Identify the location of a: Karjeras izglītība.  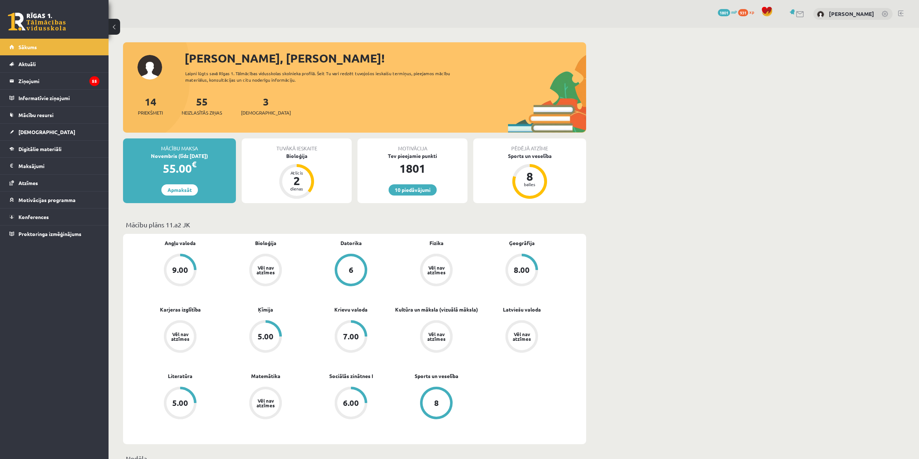
(180, 310).